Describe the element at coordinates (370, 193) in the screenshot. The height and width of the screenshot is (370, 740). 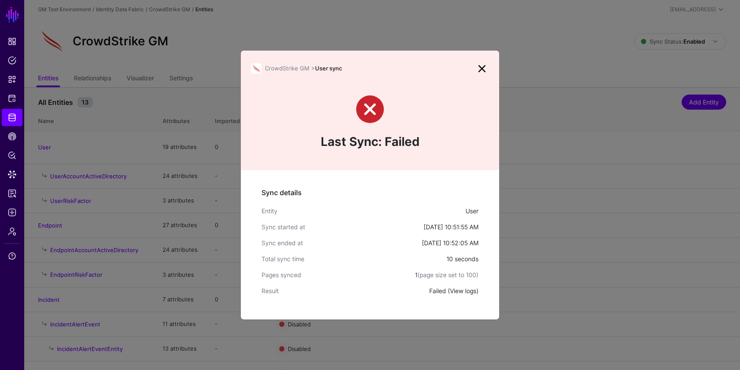
I see `h5: Sync details` at that location.